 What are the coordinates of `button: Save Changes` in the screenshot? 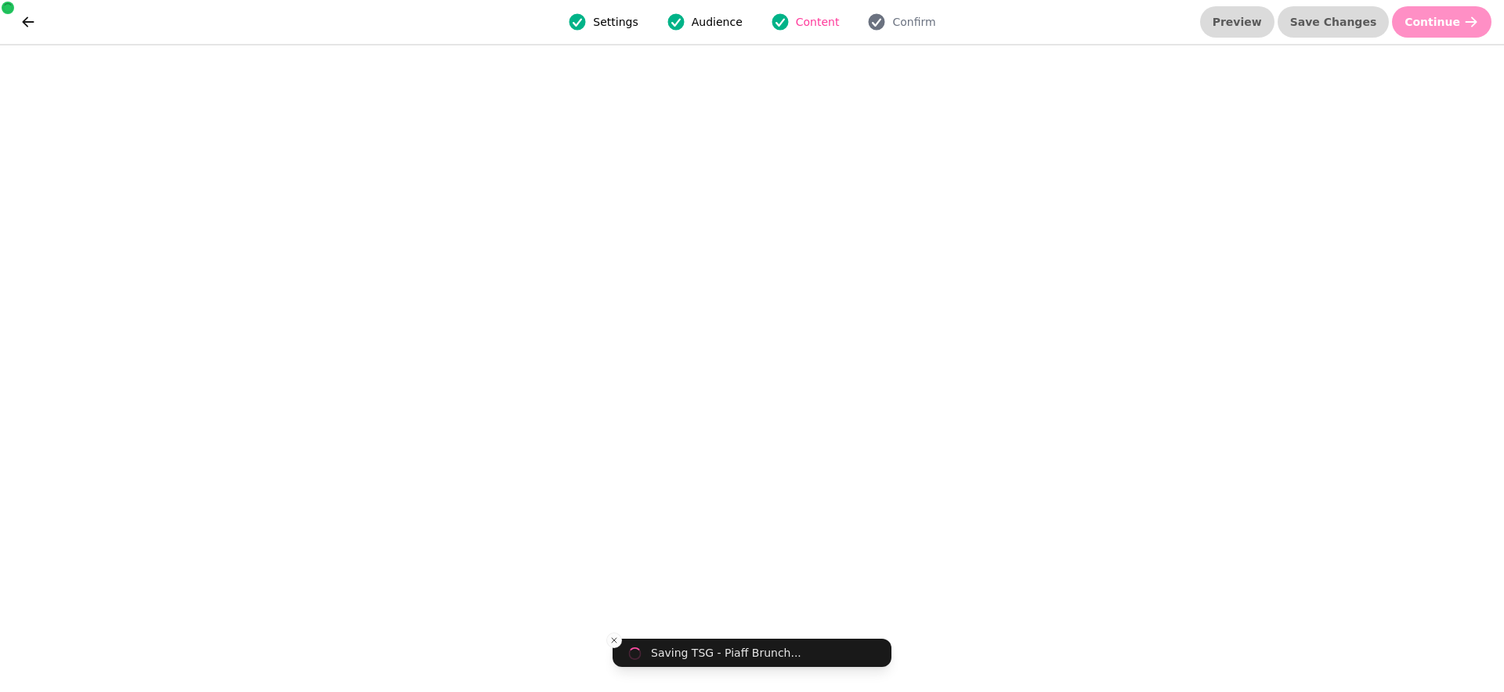 It's located at (1333, 22).